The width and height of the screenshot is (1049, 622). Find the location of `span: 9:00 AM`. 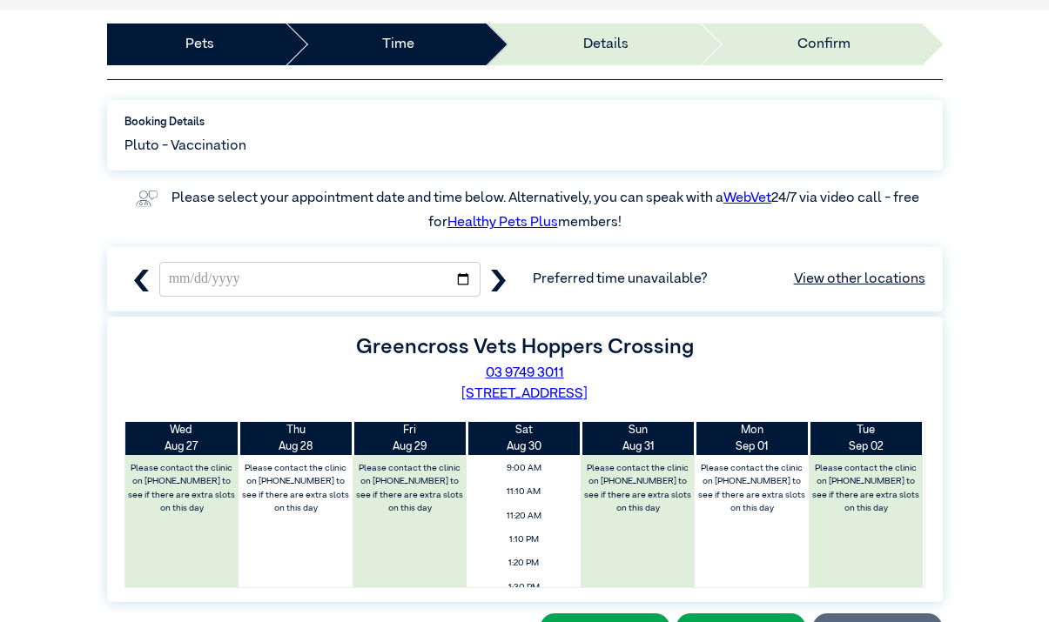

span: 9:00 AM is located at coordinates (524, 468).